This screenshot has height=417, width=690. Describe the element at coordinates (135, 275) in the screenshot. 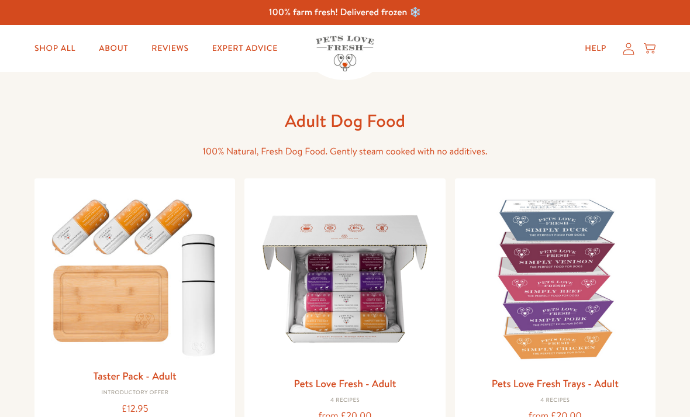

I see `img: Taster Pack - Adult` at that location.